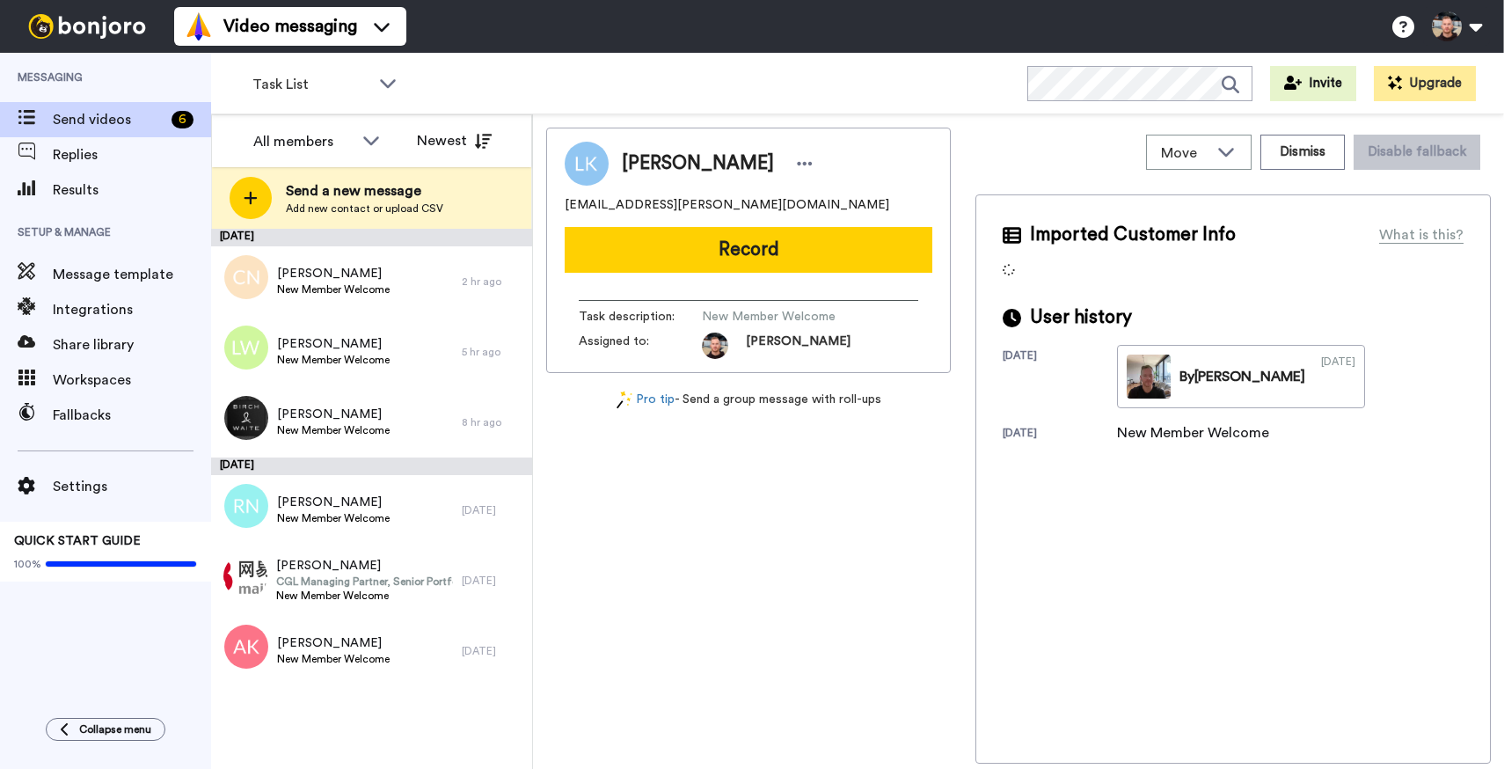 The height and width of the screenshot is (769, 1504). I want to click on span: Task List, so click(311, 84).